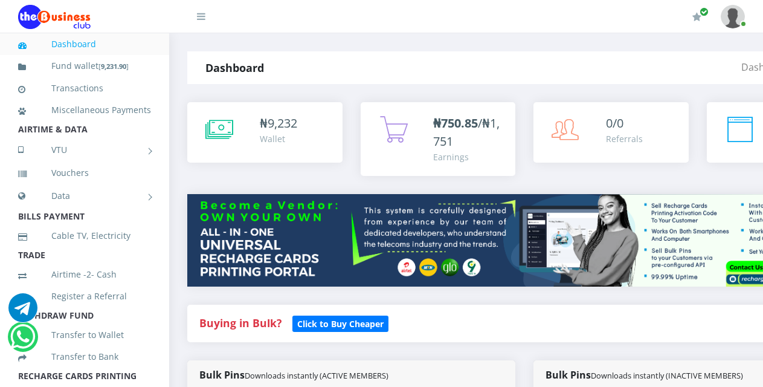 The image size is (763, 387). What do you see at coordinates (85, 236) in the screenshot?
I see `a: Cable TV, Electricity` at bounding box center [85, 236].